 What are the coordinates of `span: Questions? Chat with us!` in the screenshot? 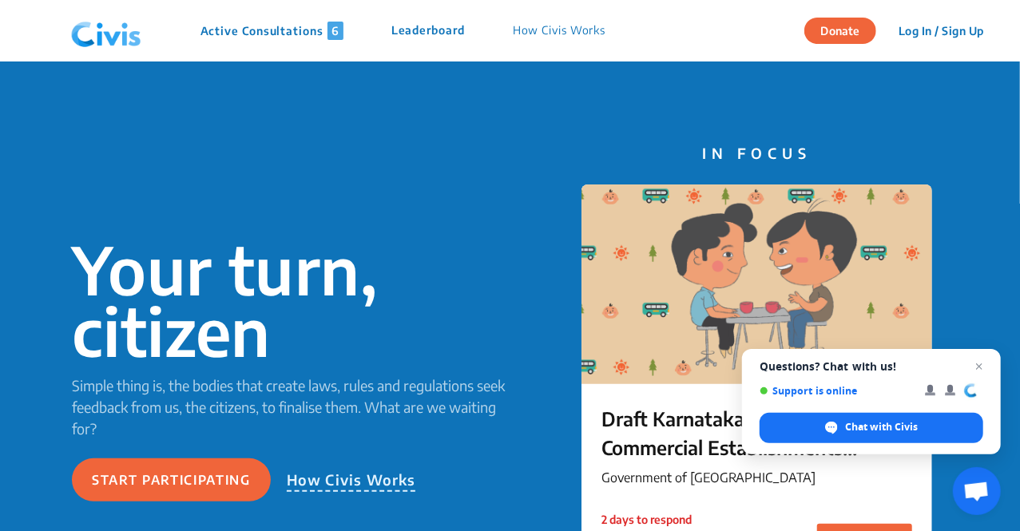 It's located at (871, 367).